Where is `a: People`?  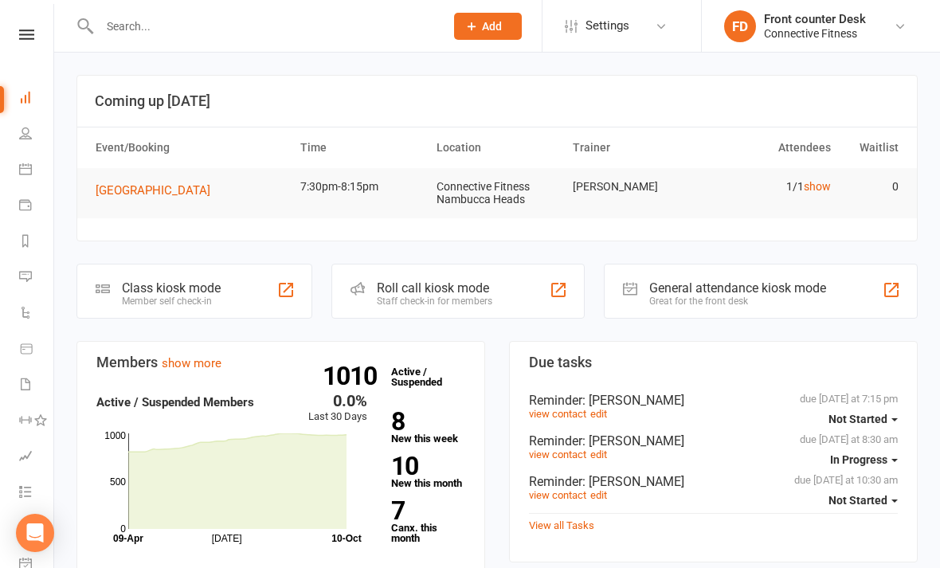 a: People is located at coordinates (37, 135).